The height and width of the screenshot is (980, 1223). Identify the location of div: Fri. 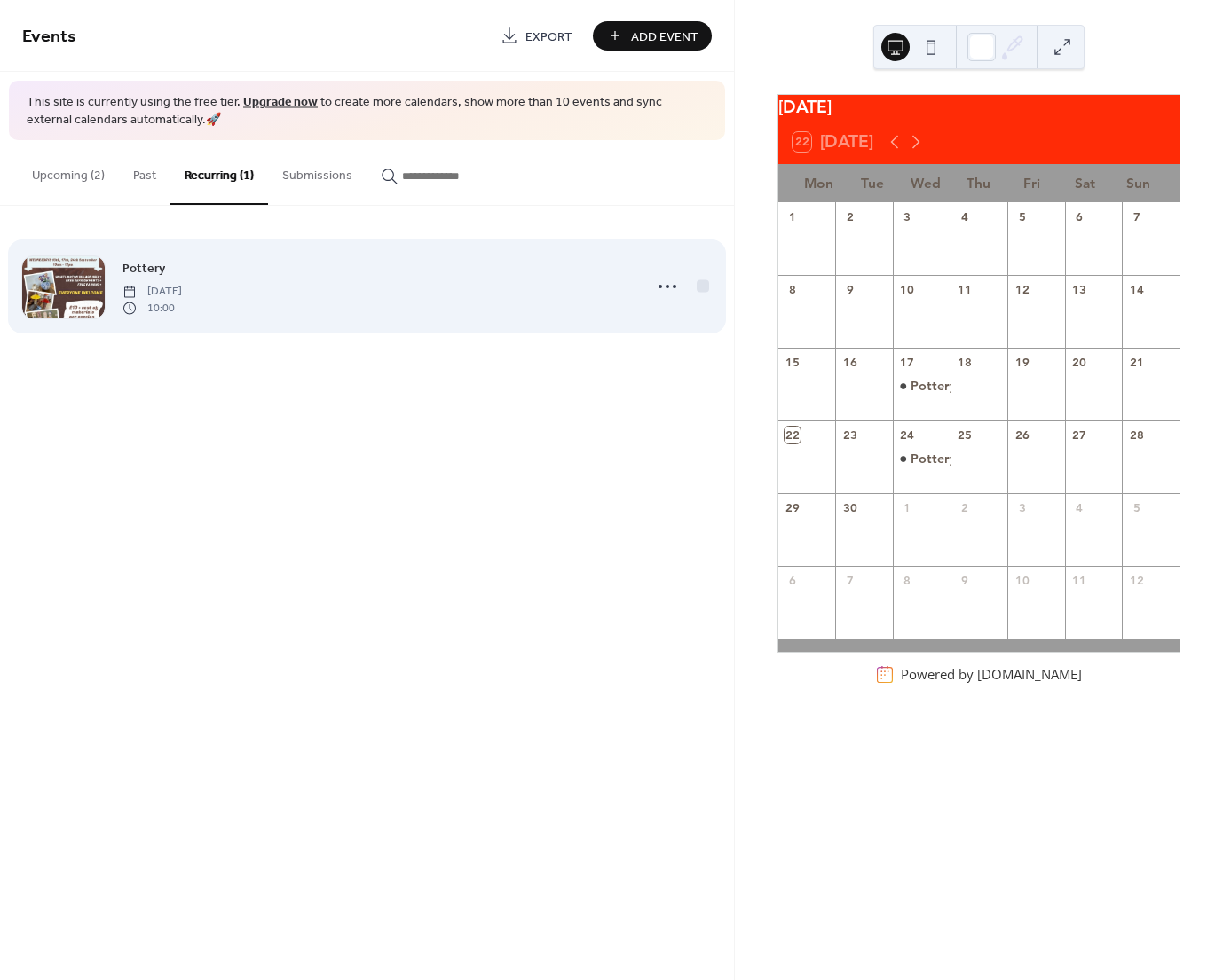
(1032, 182).